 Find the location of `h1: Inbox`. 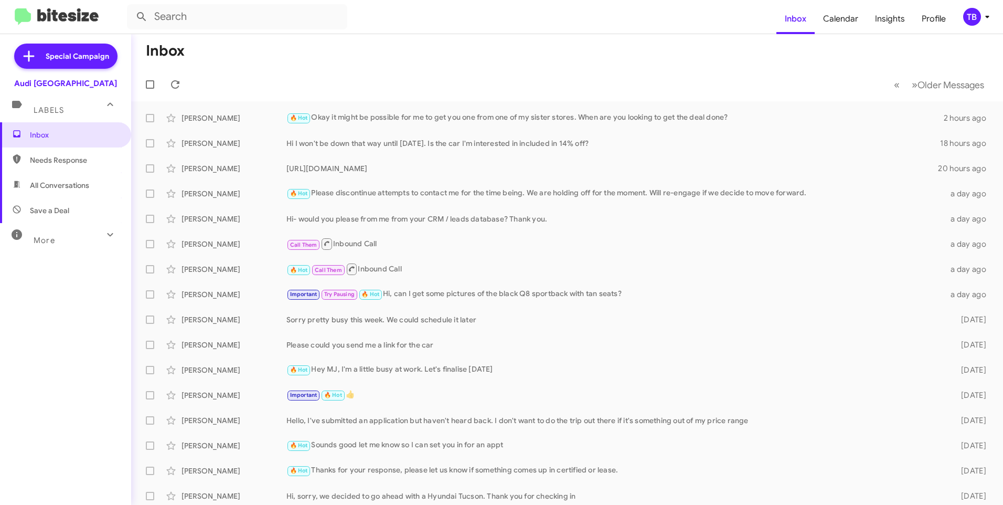

h1: Inbox is located at coordinates (165, 51).